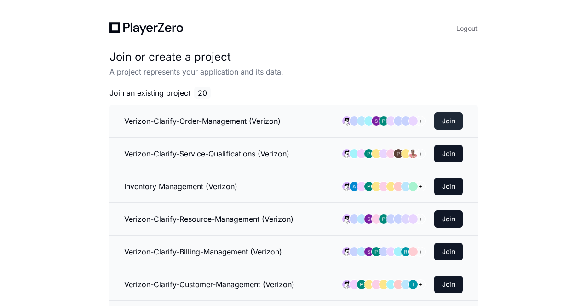  I want to click on img: ACg8ocIR_-Ru5X-4sJfuIwB6Sez0YRnFb6DlP5nQfbTevab3pwVGolk=s96-c, so click(413, 154).